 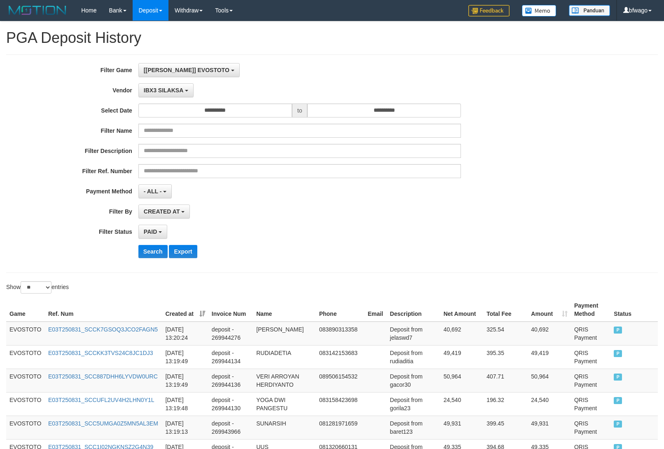 I want to click on th: Invoice Num, so click(x=231, y=309).